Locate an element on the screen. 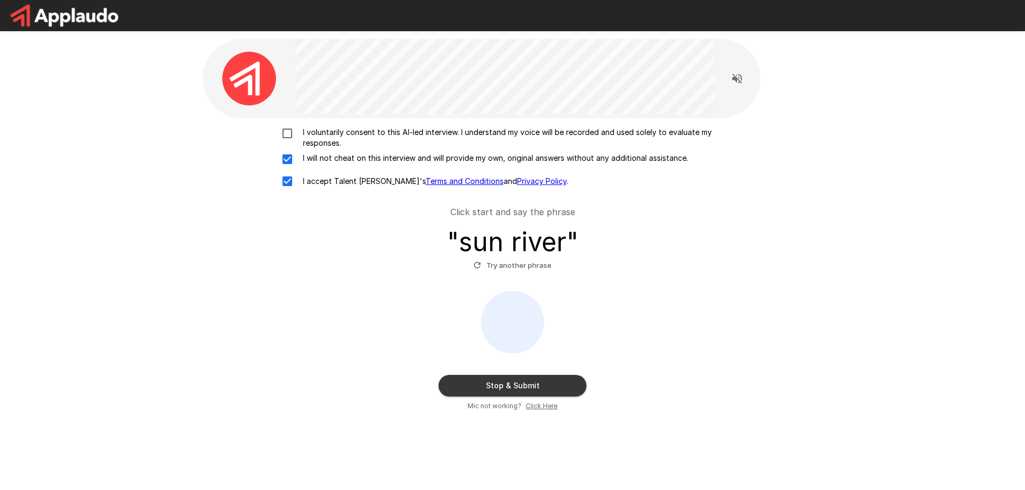  button: Try another phrase is located at coordinates (512, 265).